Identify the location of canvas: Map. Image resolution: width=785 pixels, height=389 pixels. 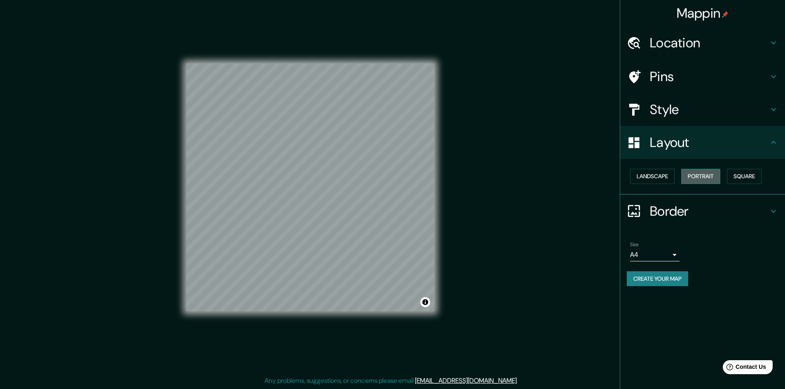
(310, 188).